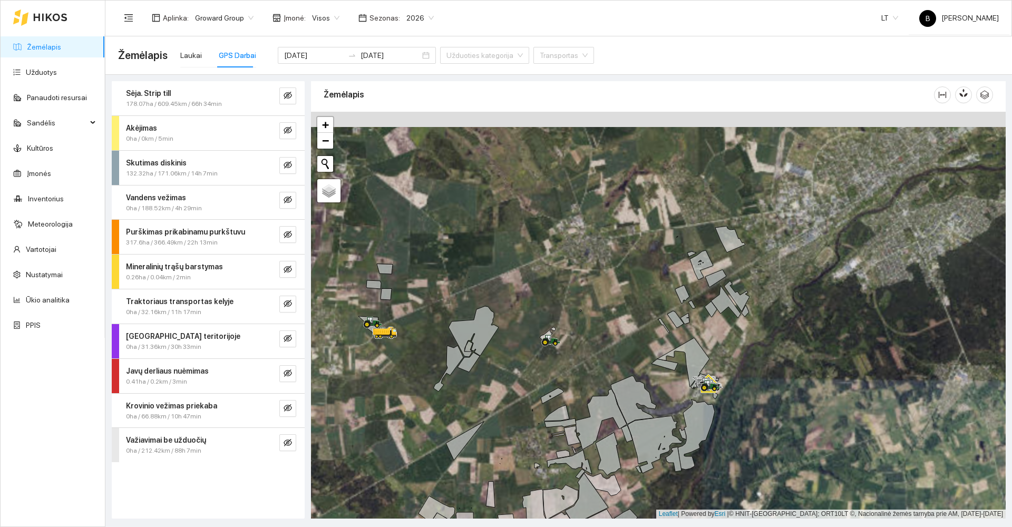 This screenshot has width=1012, height=527. Describe the element at coordinates (44, 275) in the screenshot. I see `a: Nustatymai` at that location.